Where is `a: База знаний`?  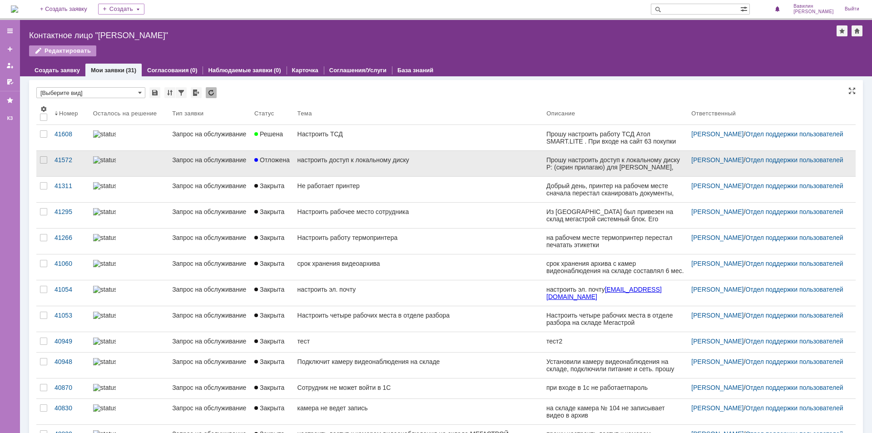 a: База знаний is located at coordinates (415, 70).